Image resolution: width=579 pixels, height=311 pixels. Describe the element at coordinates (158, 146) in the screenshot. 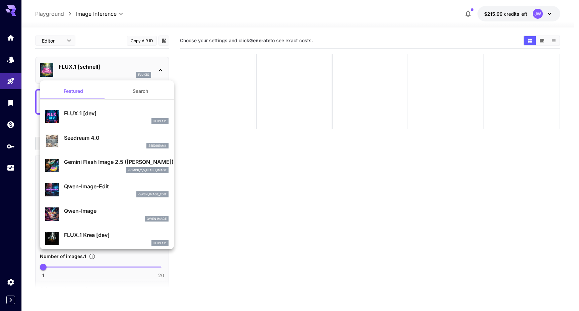

I see `p: seedream4` at that location.